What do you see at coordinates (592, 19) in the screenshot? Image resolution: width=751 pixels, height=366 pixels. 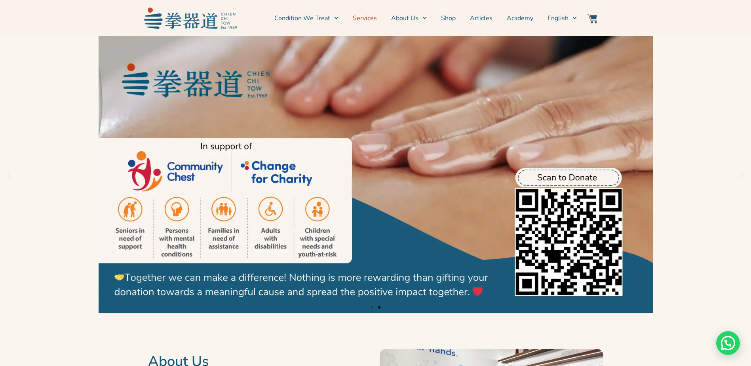 I see `img: Website Icon-03` at bounding box center [592, 19].